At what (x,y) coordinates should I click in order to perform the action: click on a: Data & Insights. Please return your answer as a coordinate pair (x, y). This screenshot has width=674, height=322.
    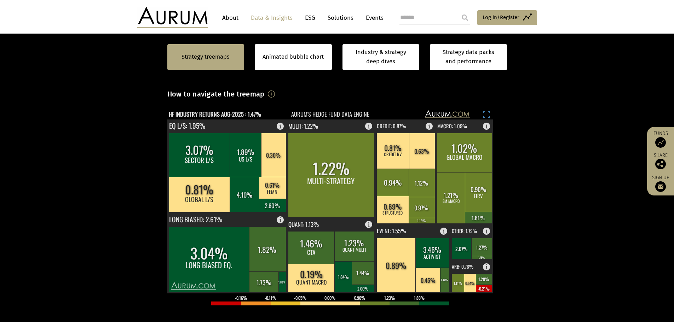
    Looking at the image, I should click on (272, 18).